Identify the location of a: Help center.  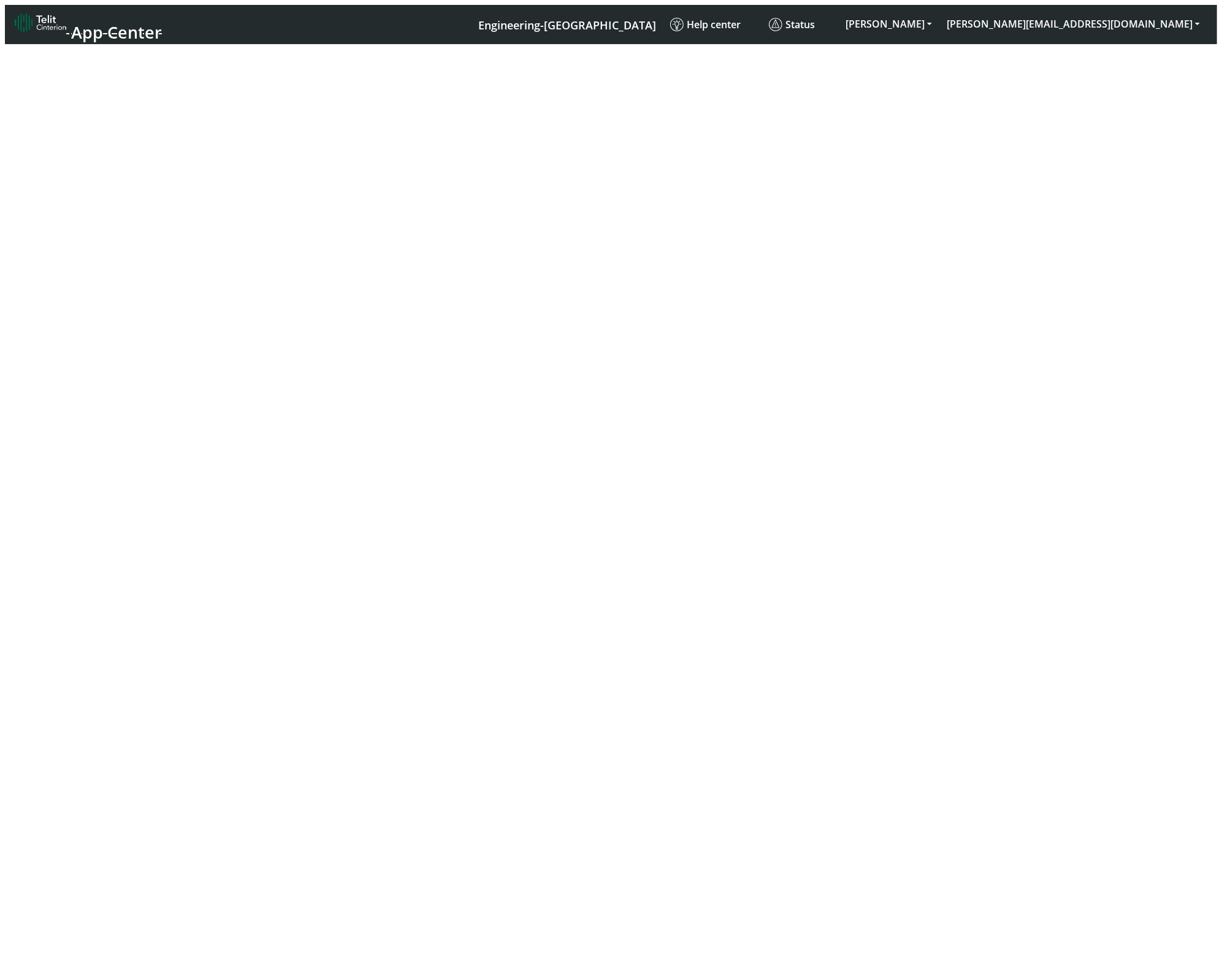
(715, 24).